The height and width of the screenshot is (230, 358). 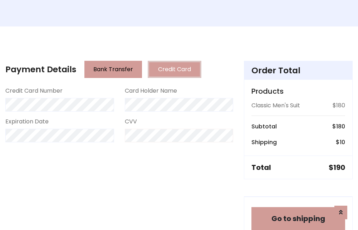 I want to click on span: 180, so click(x=341, y=126).